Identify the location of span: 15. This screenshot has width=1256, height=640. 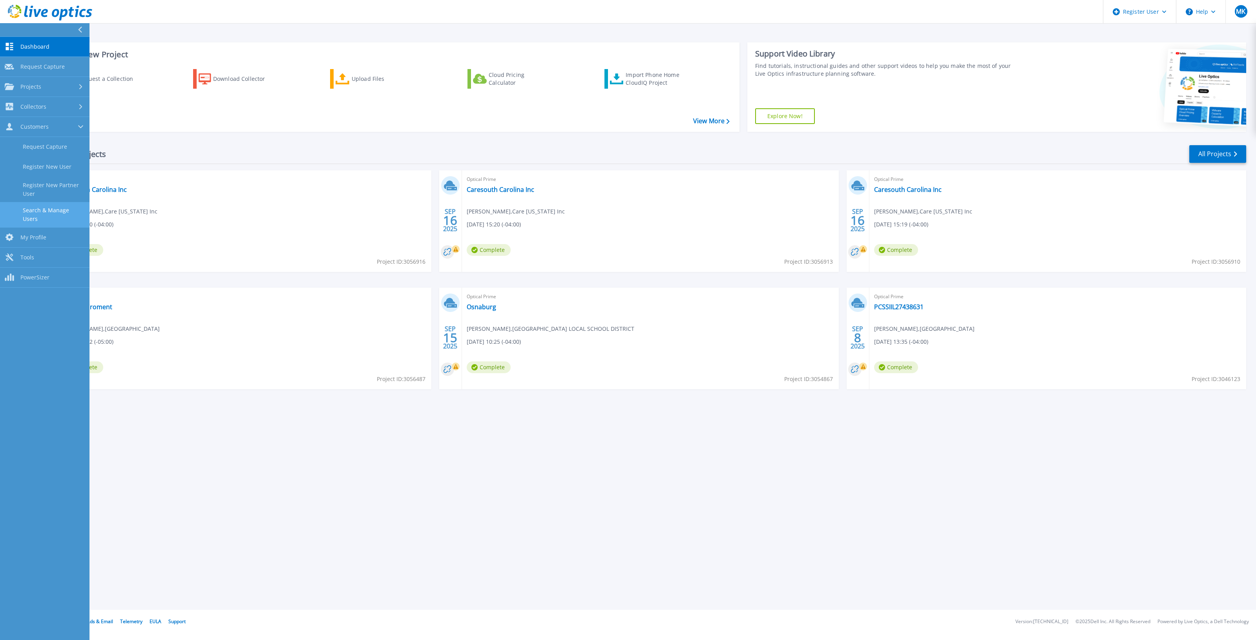
(450, 338).